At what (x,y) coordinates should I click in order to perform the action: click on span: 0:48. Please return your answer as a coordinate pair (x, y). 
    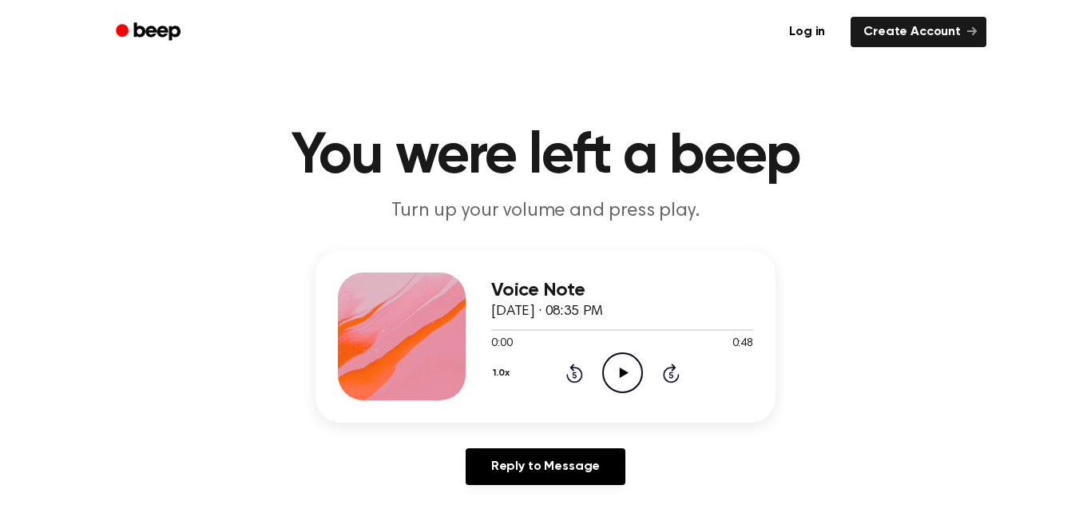
    Looking at the image, I should click on (743, 343).